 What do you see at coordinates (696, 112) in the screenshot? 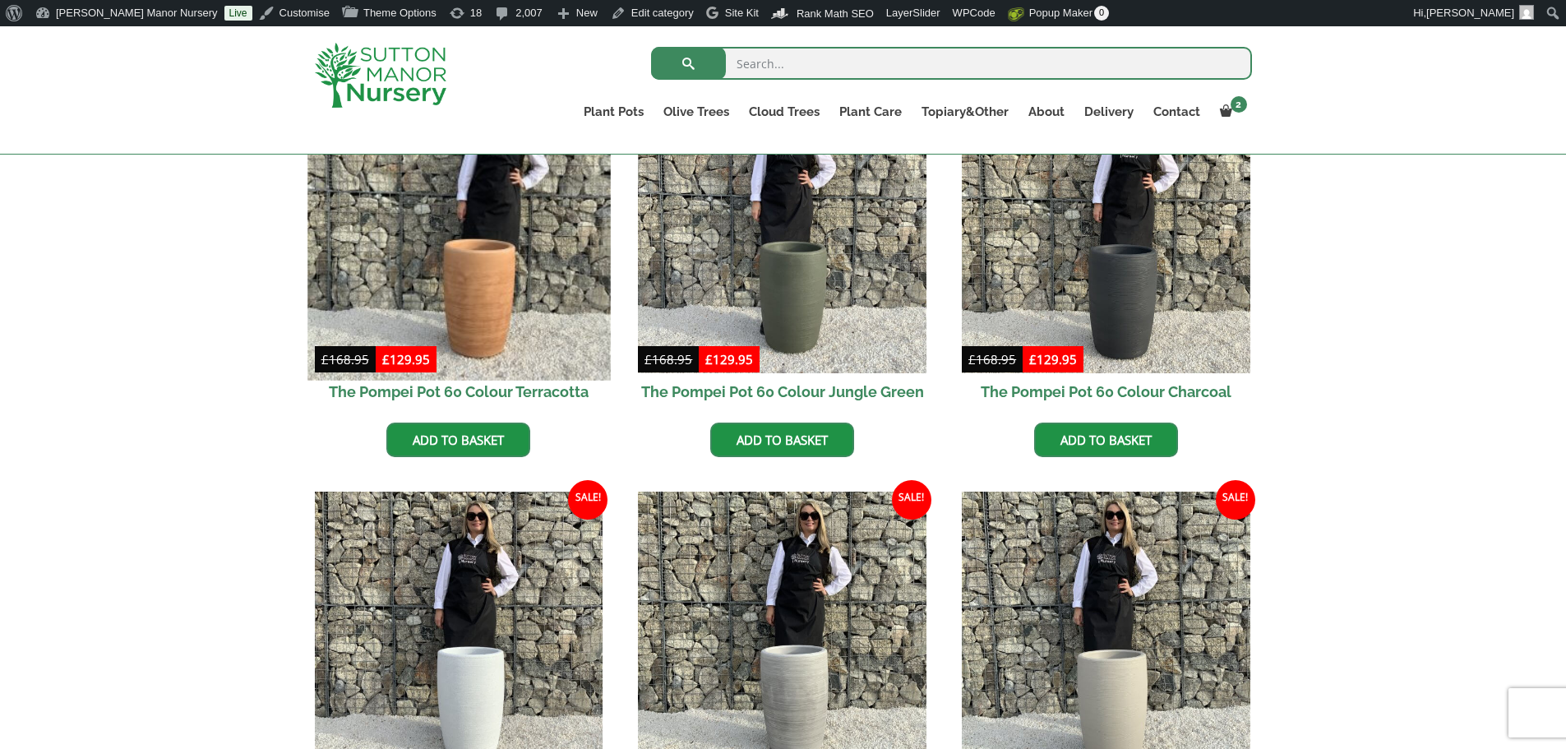
I see `a: Olive Trees` at bounding box center [696, 112].